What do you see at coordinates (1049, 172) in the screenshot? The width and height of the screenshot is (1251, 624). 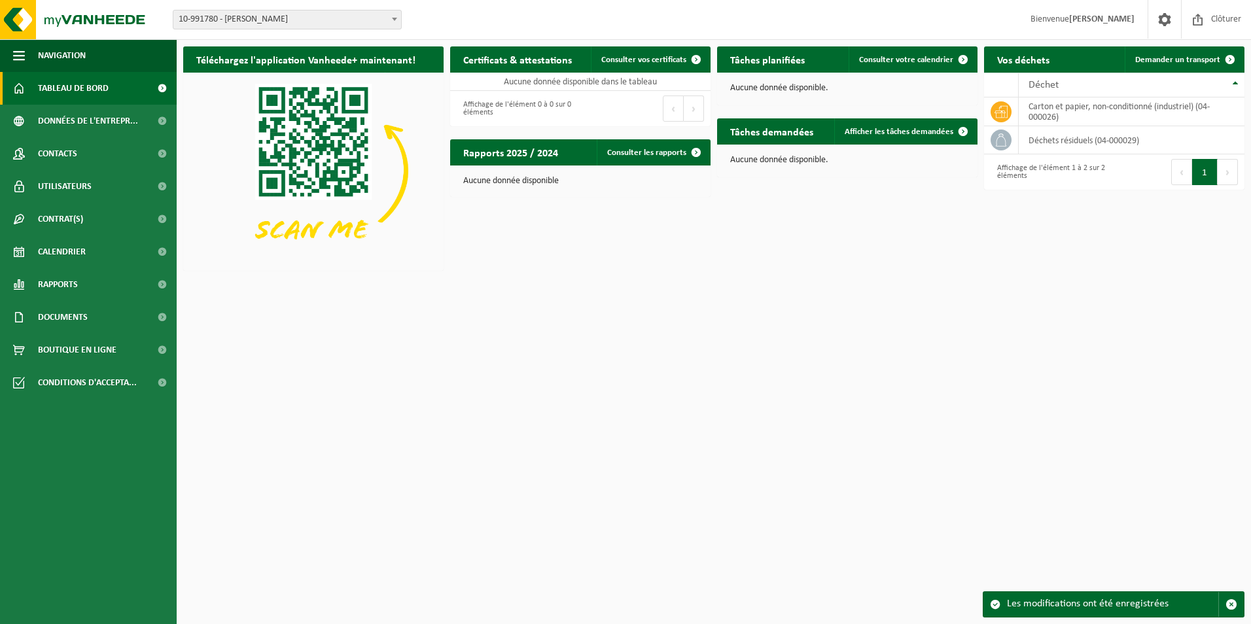 I see `div: Affichage de l'élément 1 à 2 sur 2 éléments` at bounding box center [1049, 172].